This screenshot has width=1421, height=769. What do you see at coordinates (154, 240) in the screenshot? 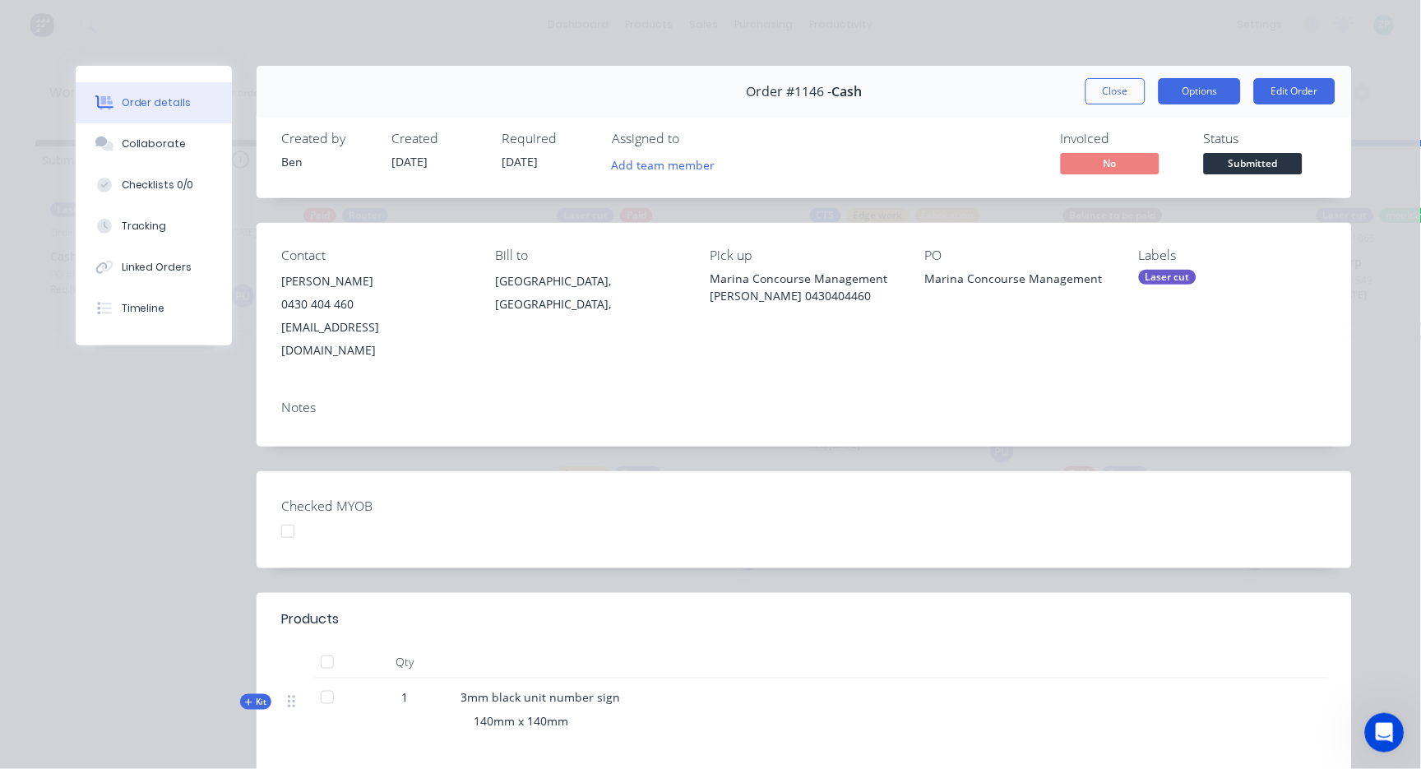
I see `span: you are amazing, thank you` at bounding box center [154, 240].